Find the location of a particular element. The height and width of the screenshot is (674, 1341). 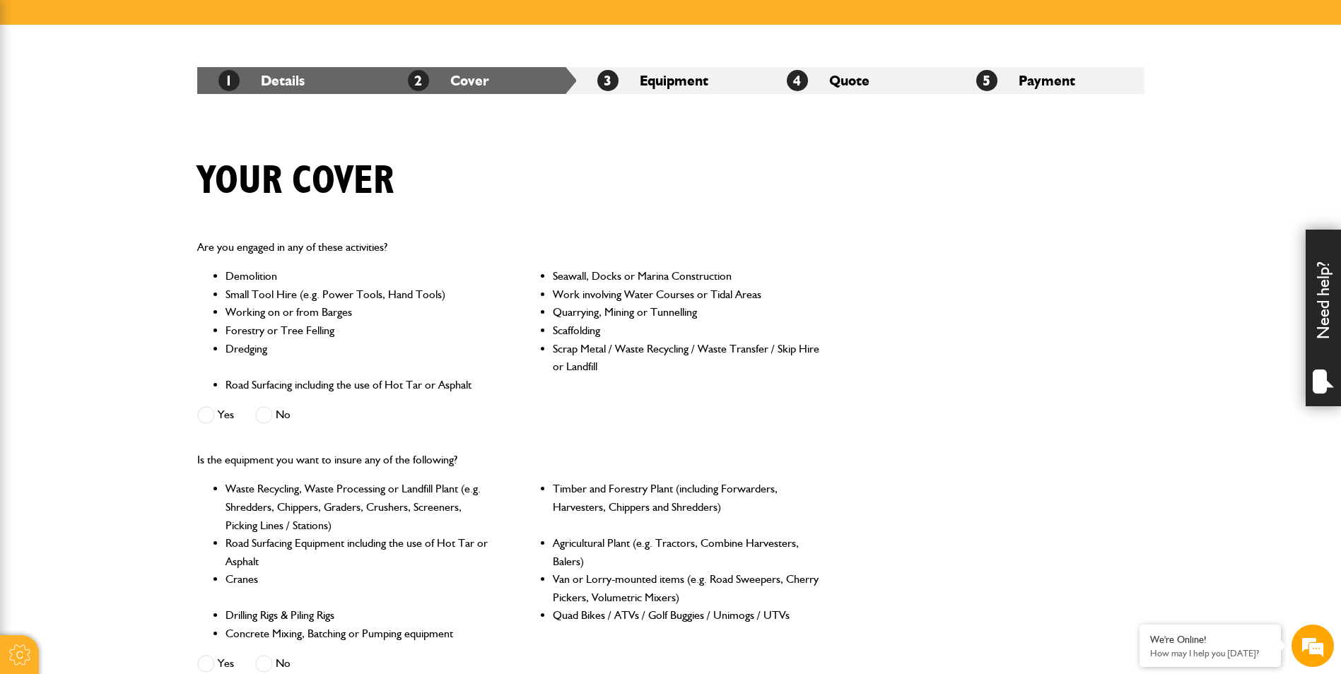

div: We're Online! is located at coordinates (1210, 640).